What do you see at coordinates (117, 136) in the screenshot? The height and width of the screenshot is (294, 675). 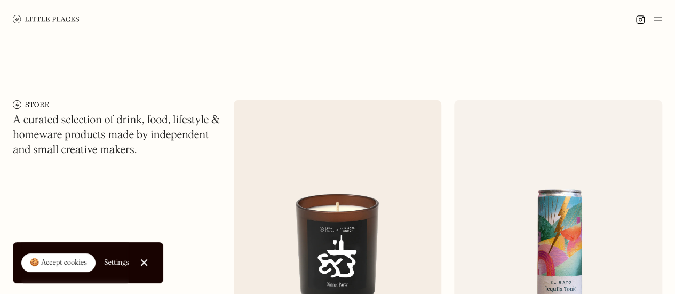 I see `h1: A curated selection of drink, food, lifestyle & homeware products made by independent and small c...` at bounding box center [117, 136].